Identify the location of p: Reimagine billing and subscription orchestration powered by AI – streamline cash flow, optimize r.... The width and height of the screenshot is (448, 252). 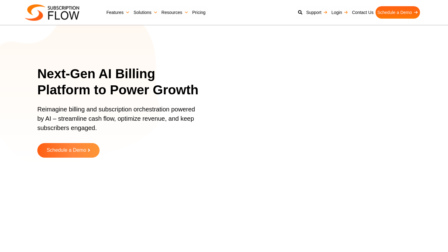
(118, 122).